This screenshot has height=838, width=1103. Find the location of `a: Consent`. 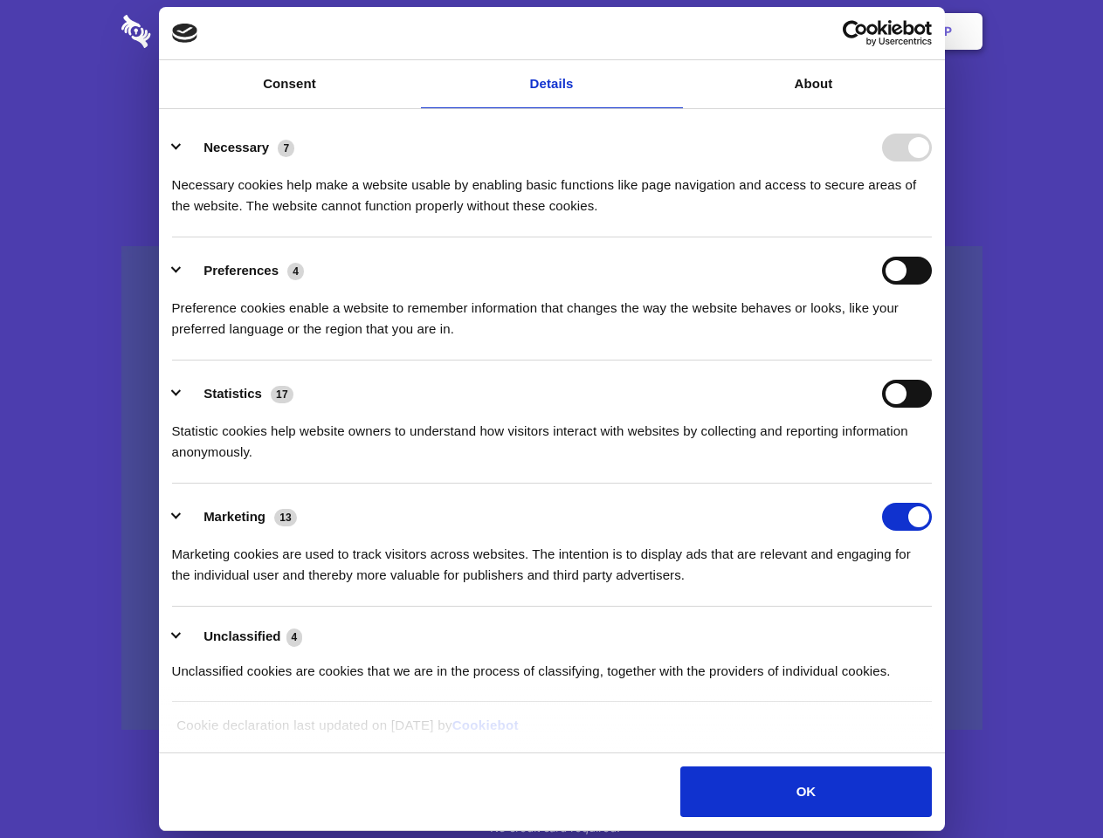

a: Consent is located at coordinates (290, 84).